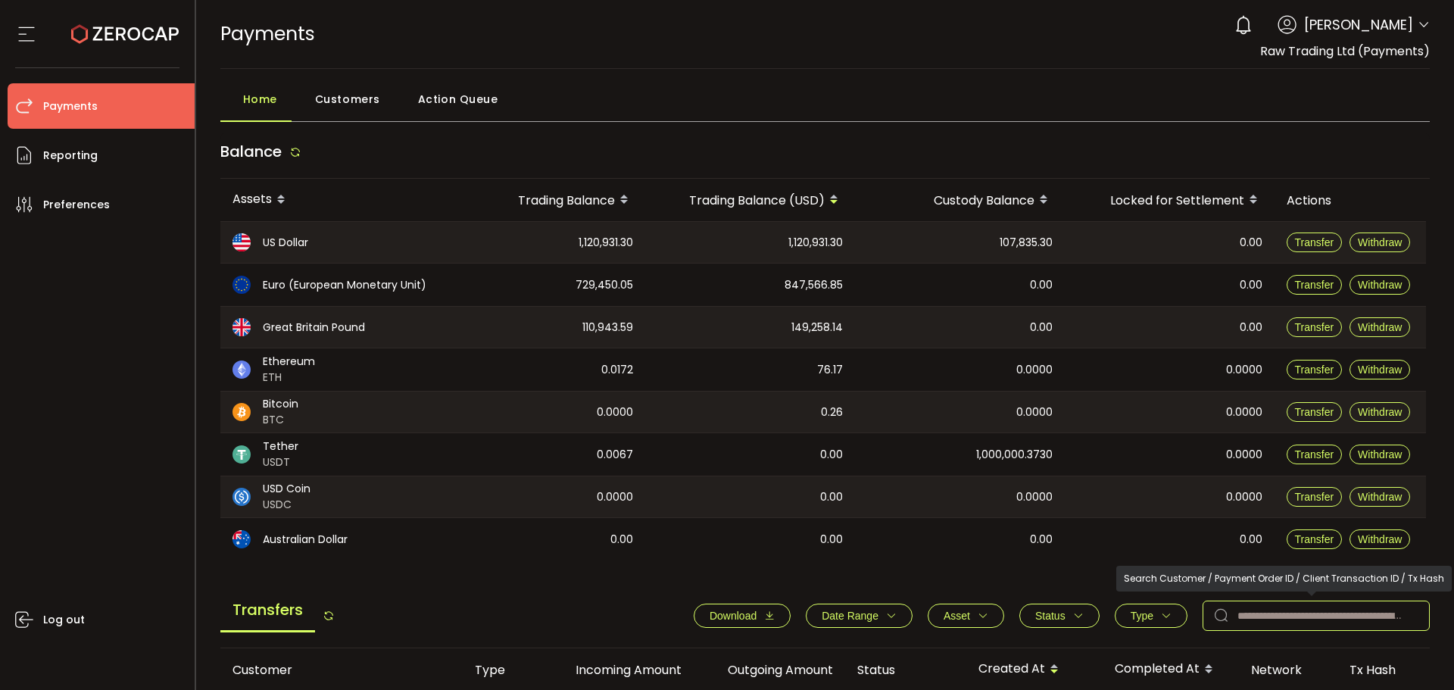  What do you see at coordinates (289, 377) in the screenshot?
I see `span: ETH` at bounding box center [289, 377].